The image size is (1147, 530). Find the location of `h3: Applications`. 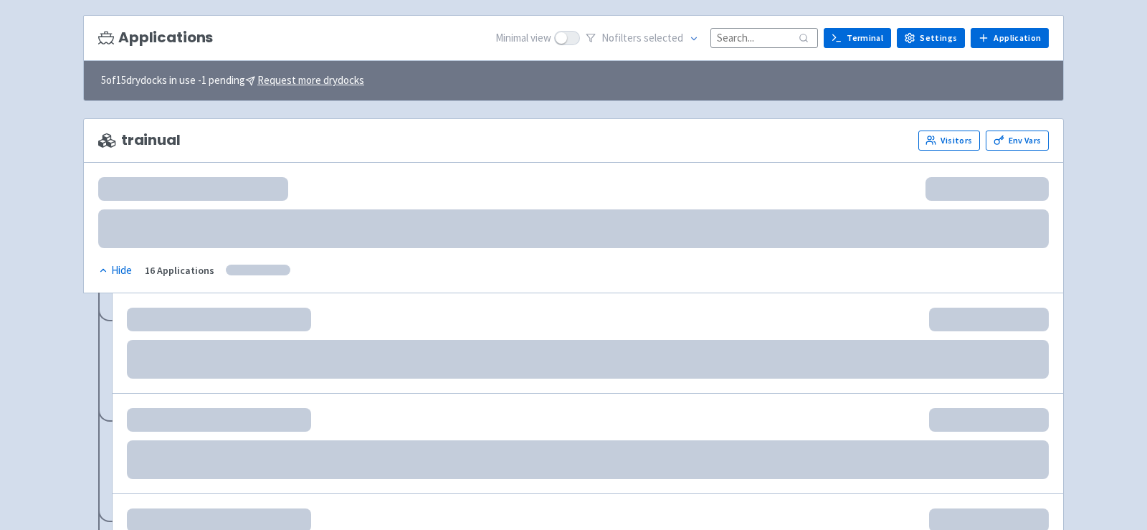

h3: Applications is located at coordinates (156, 37).